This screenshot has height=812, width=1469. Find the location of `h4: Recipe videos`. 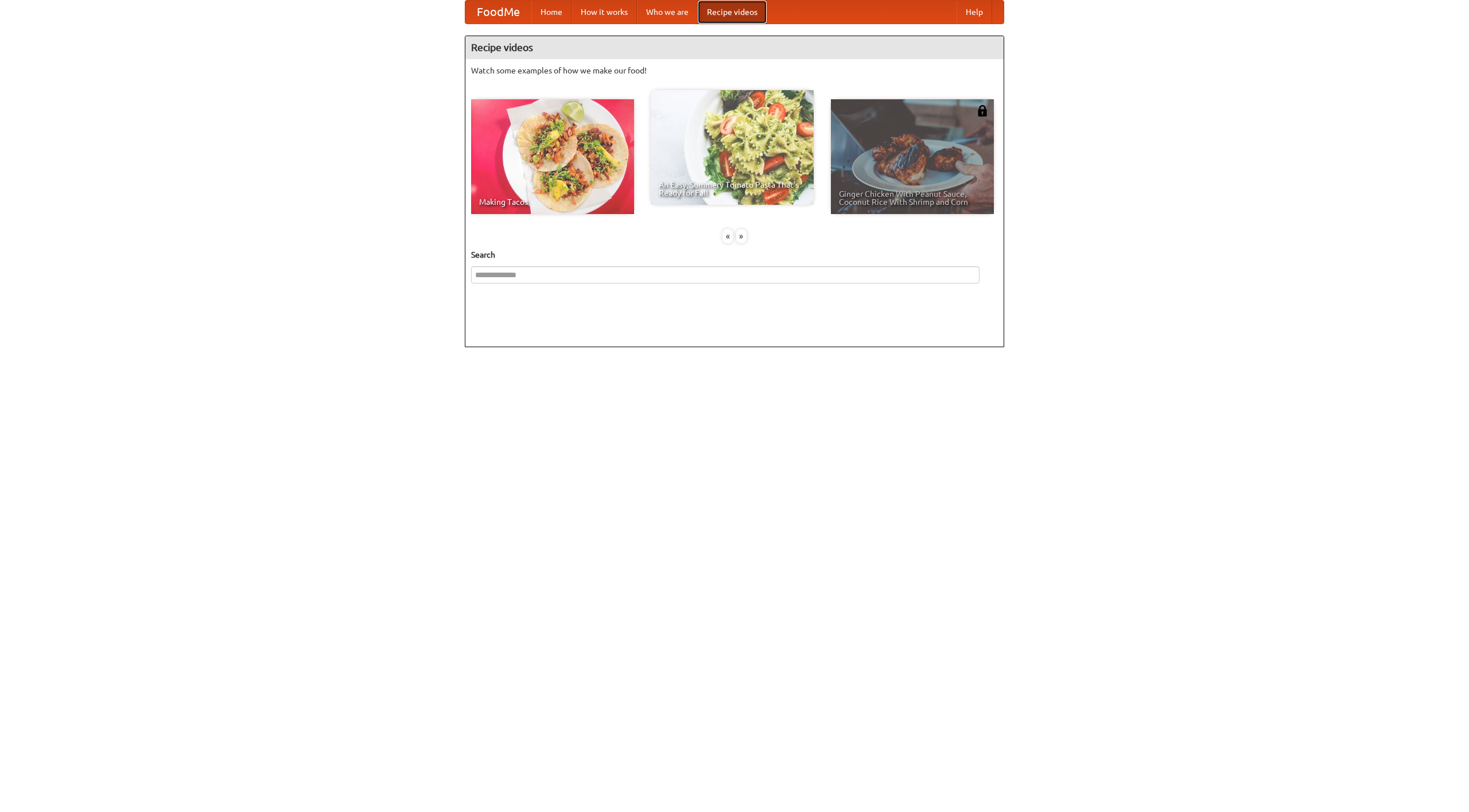

h4: Recipe videos is located at coordinates (734, 48).